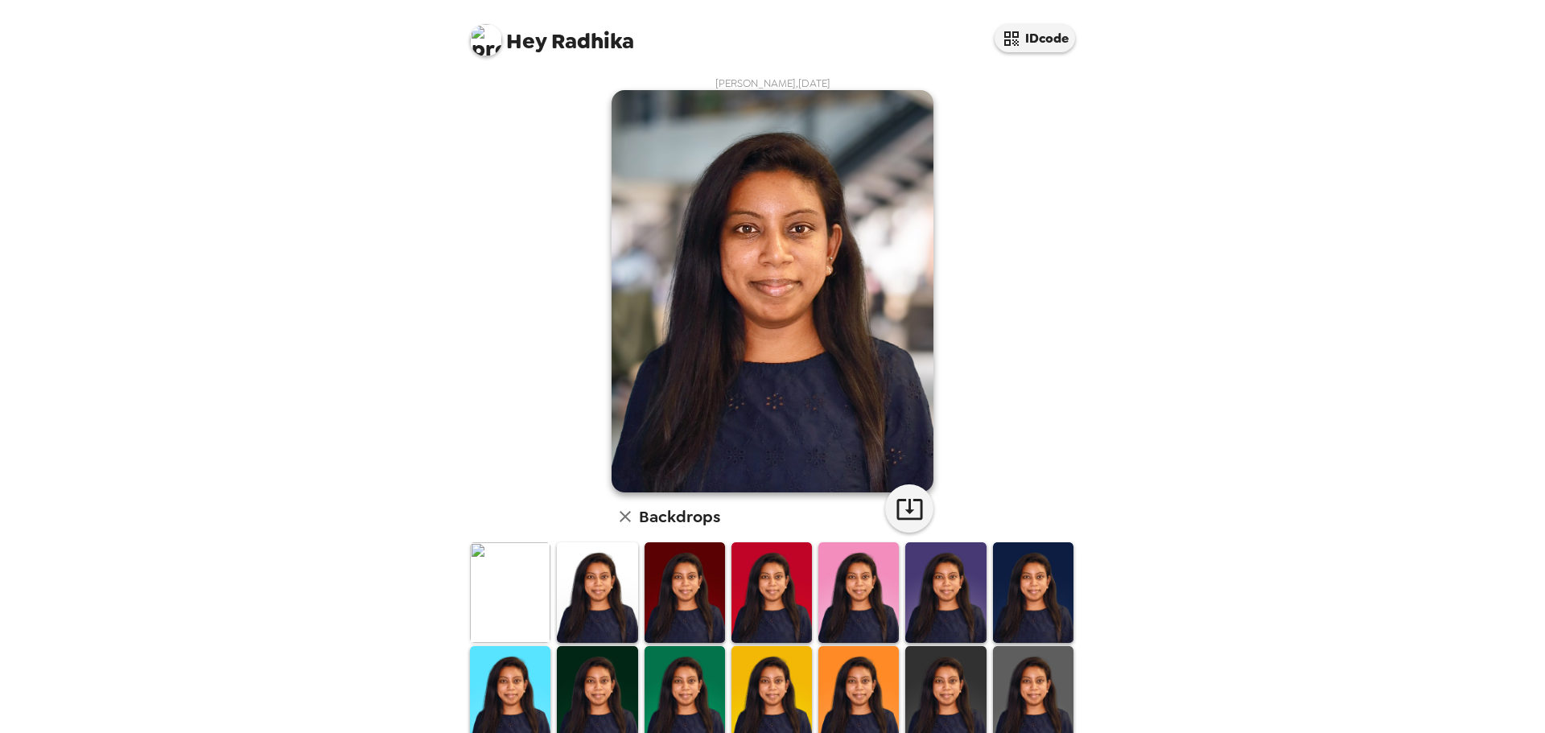  Describe the element at coordinates (1035, 38) in the screenshot. I see `button: IDcode` at that location.